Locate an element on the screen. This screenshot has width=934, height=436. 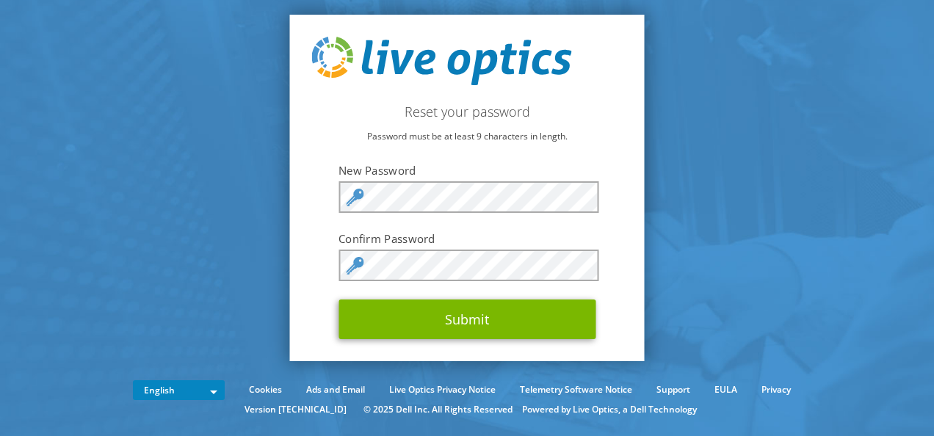
a: Support is located at coordinates (673, 390).